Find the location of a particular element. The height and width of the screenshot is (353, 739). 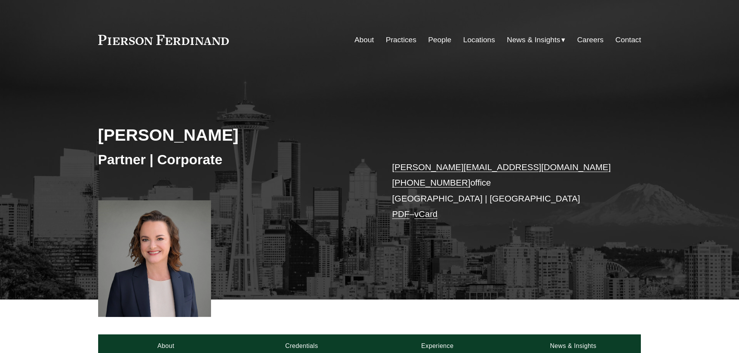

a: Locations is located at coordinates (479, 40).